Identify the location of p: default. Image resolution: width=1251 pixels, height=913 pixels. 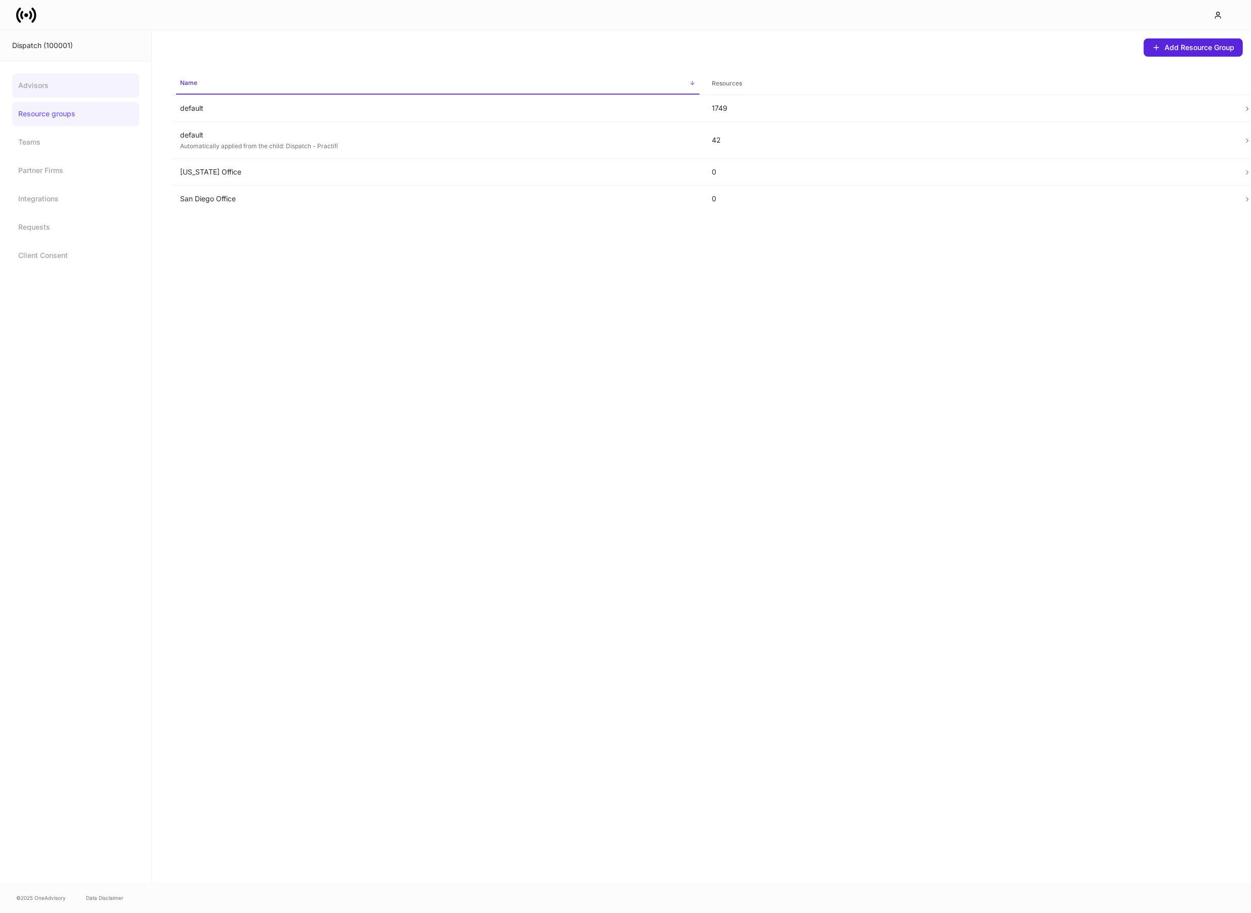
(438, 108).